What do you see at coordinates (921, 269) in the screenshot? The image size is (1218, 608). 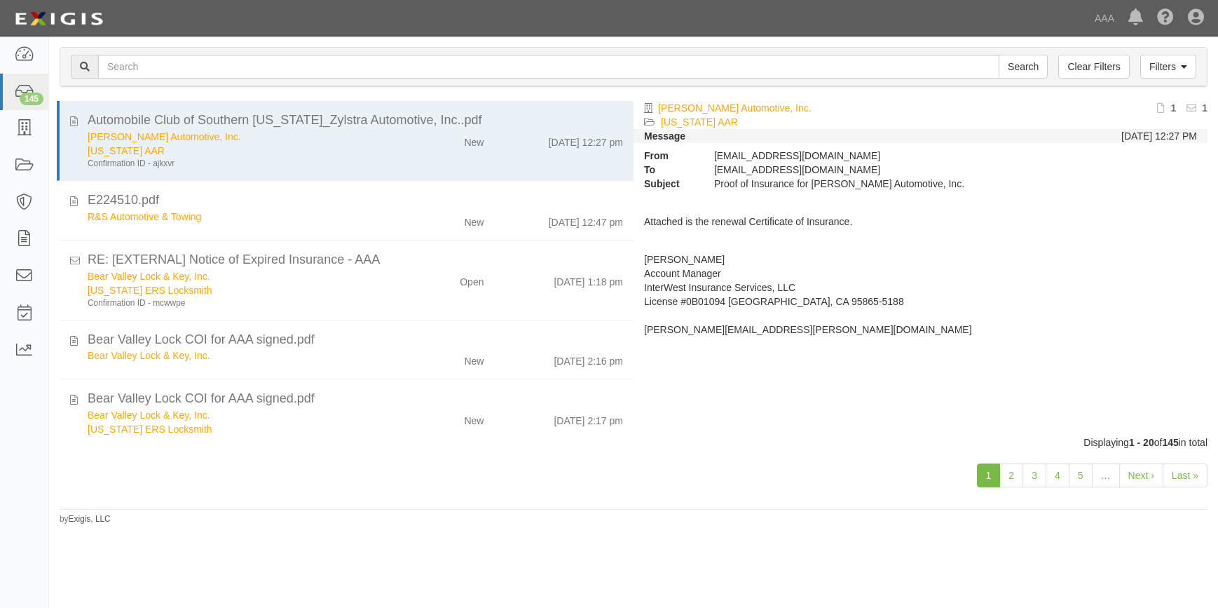 I see `div: Attached is the renewal Certificate of Insurance.` at bounding box center [921, 269].